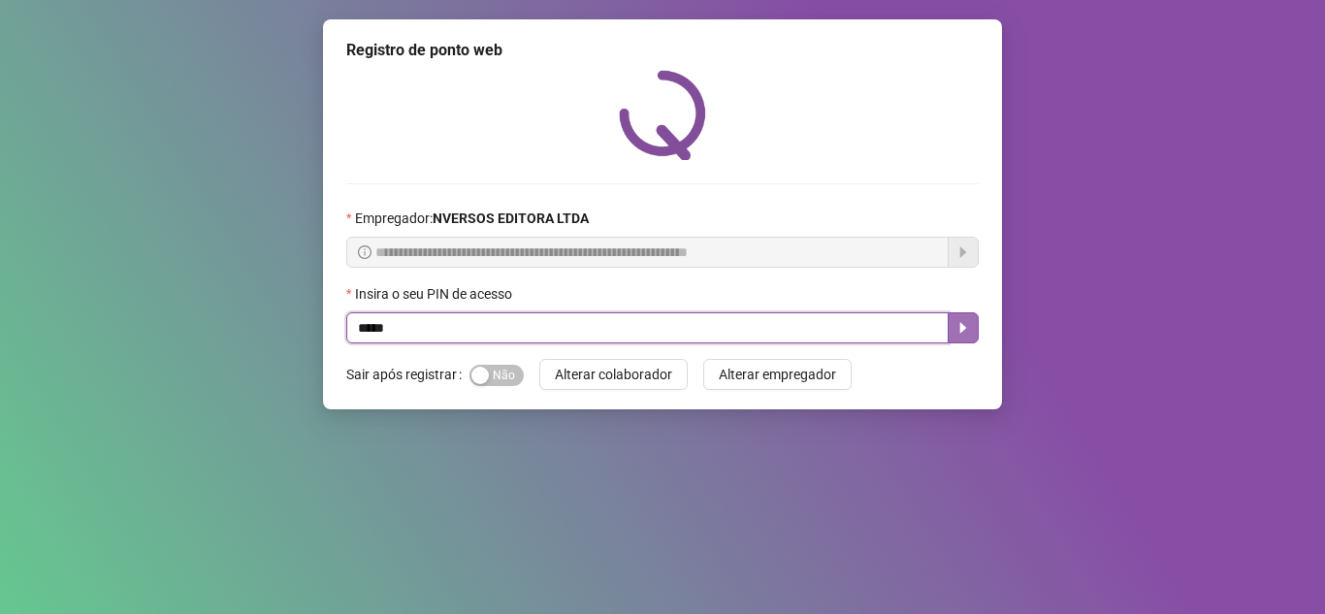  What do you see at coordinates (777, 374) in the screenshot?
I see `span: Alterar empregador` at bounding box center [777, 374].